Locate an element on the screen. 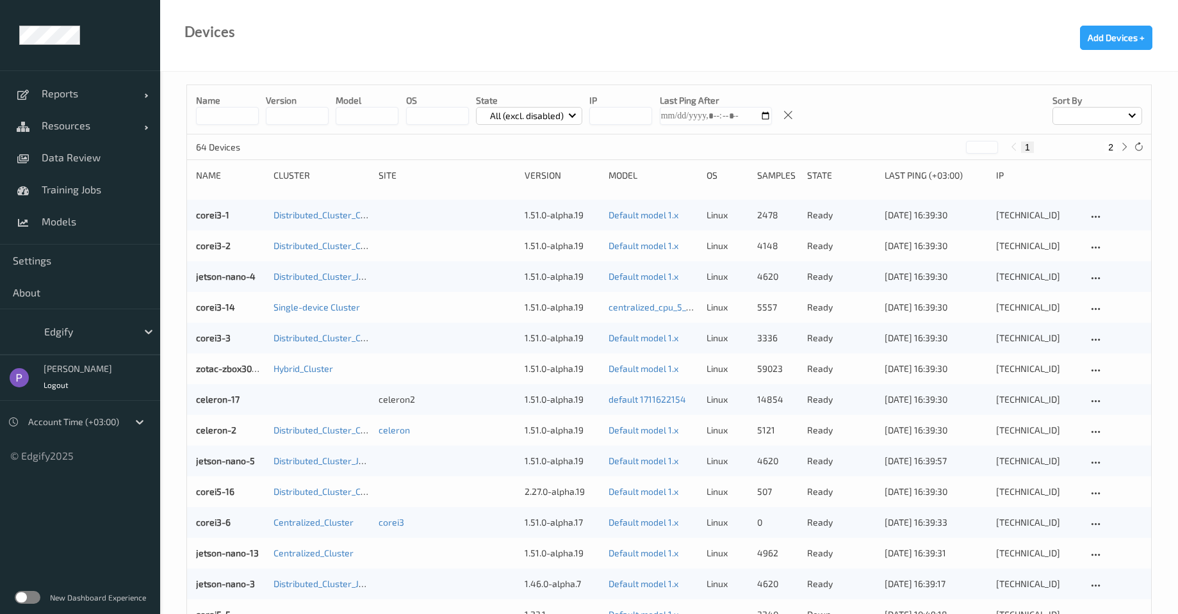 This screenshot has height=614, width=1178. div: Last Ping (+03:00) is located at coordinates (936, 176).